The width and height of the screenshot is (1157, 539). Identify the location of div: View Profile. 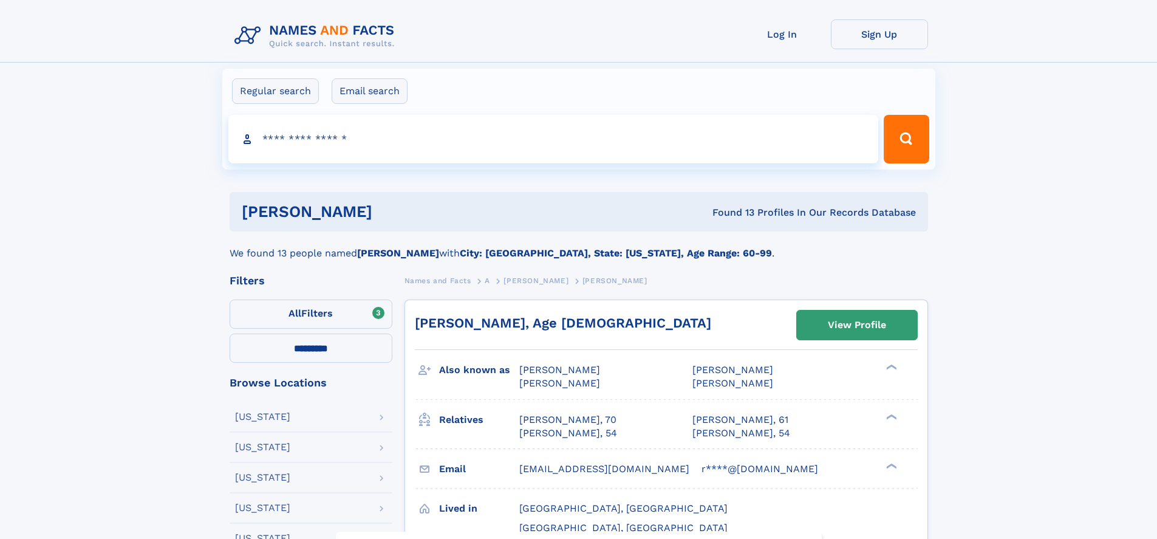
(857, 325).